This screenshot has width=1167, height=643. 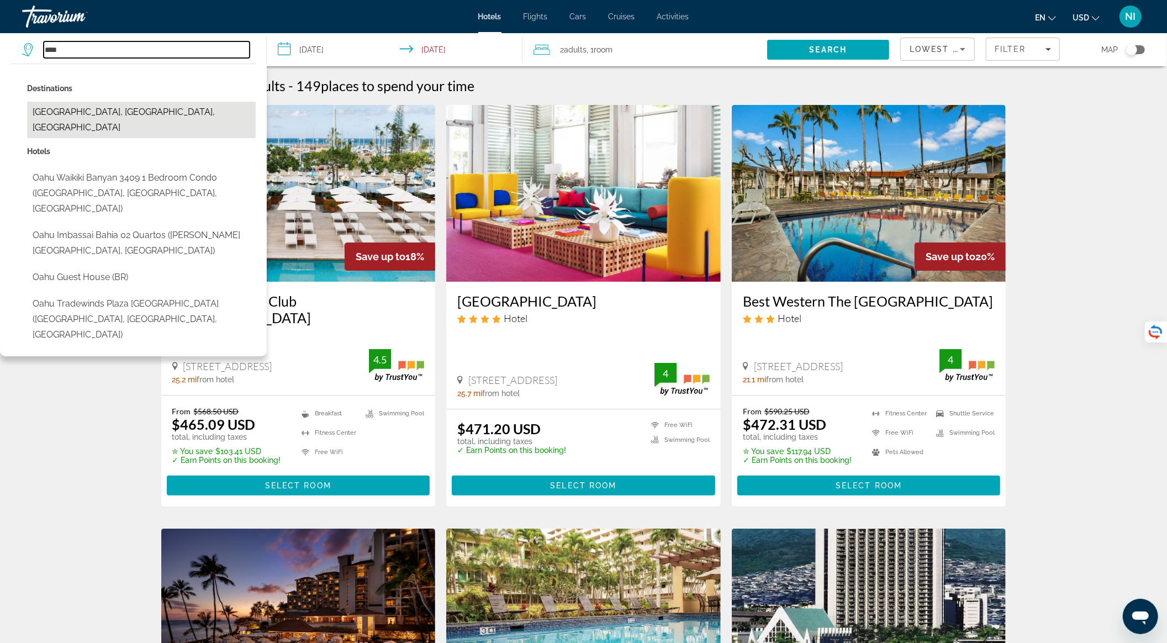 I want to click on span: Filter, so click(x=1010, y=49).